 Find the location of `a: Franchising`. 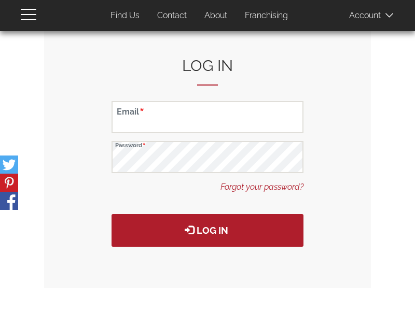

a: Franchising is located at coordinates (266, 16).